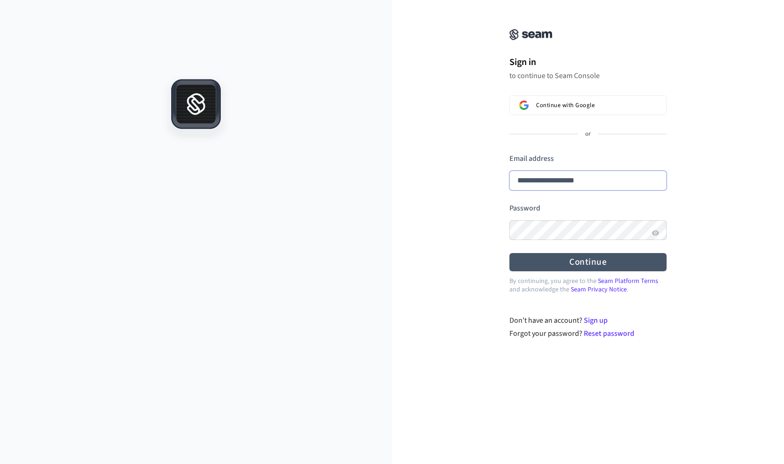 This screenshot has height=464, width=784. What do you see at coordinates (531, 35) in the screenshot?
I see `img: Seam Console` at bounding box center [531, 35].